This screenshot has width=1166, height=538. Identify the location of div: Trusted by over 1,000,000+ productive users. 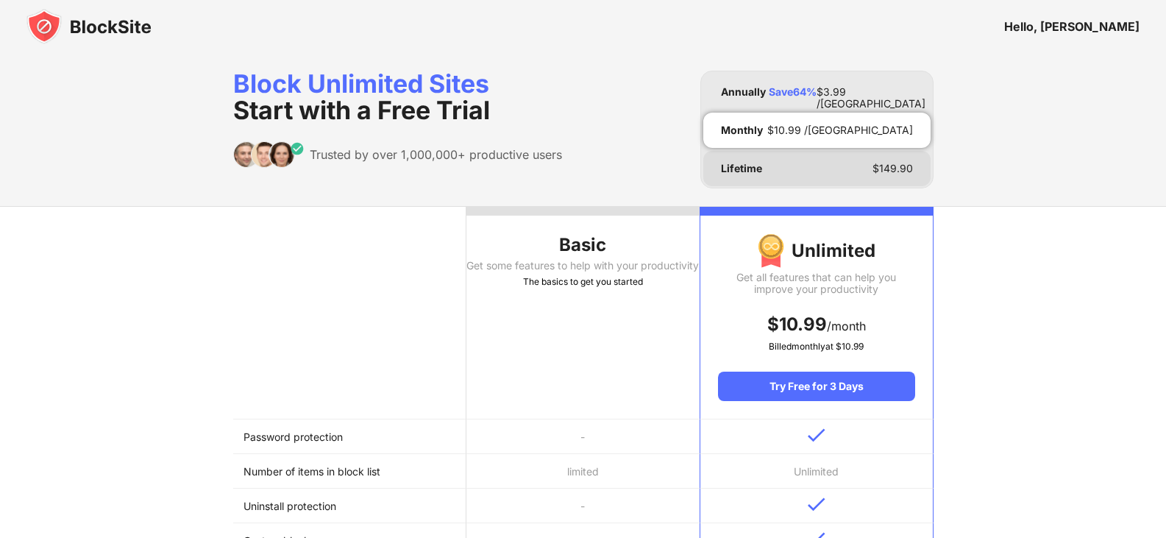
(436, 155).